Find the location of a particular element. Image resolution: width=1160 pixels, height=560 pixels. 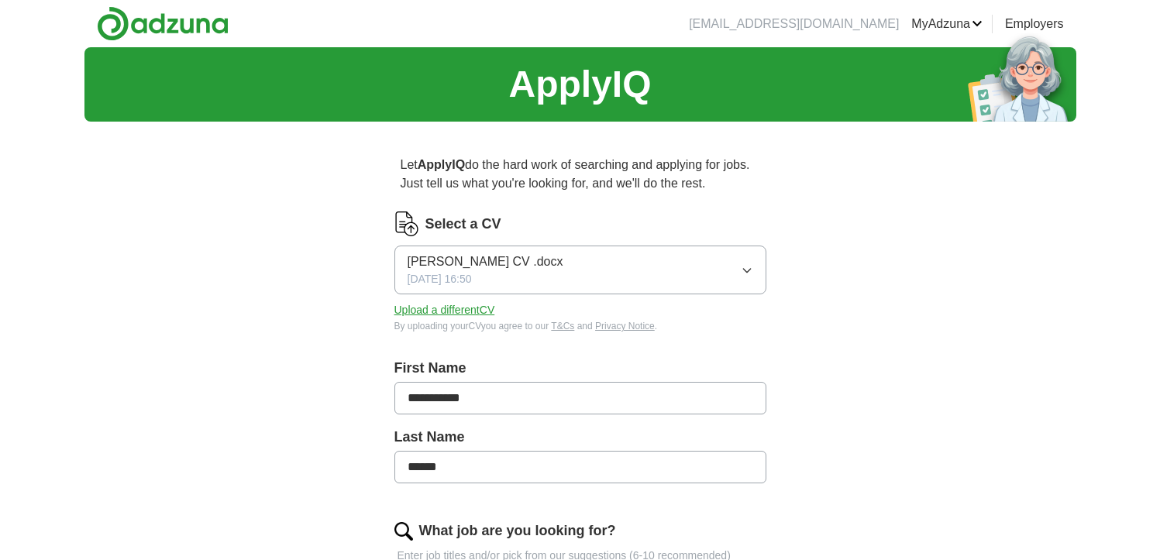

div: By uploading your CV you agree to our and . is located at coordinates (580, 326).